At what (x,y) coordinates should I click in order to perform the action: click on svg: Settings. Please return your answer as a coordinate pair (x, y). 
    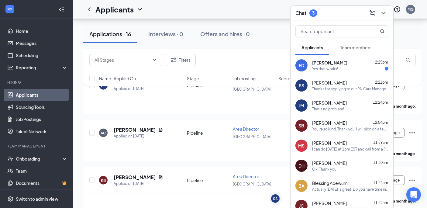
    Looking at the image, I should click on (10, 199).